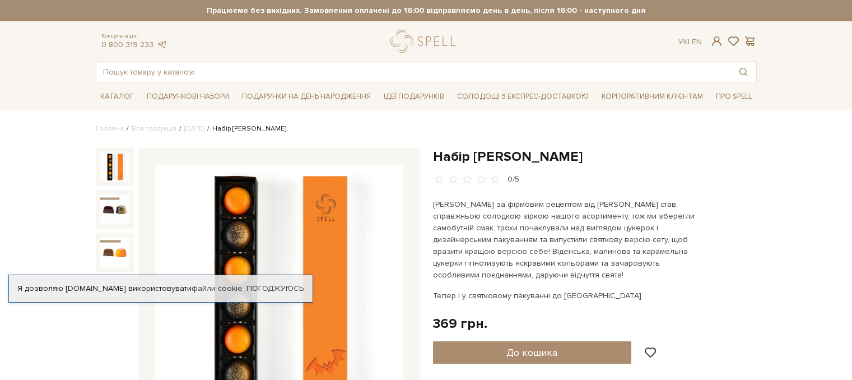  I want to click on a: telegram, so click(162, 44).